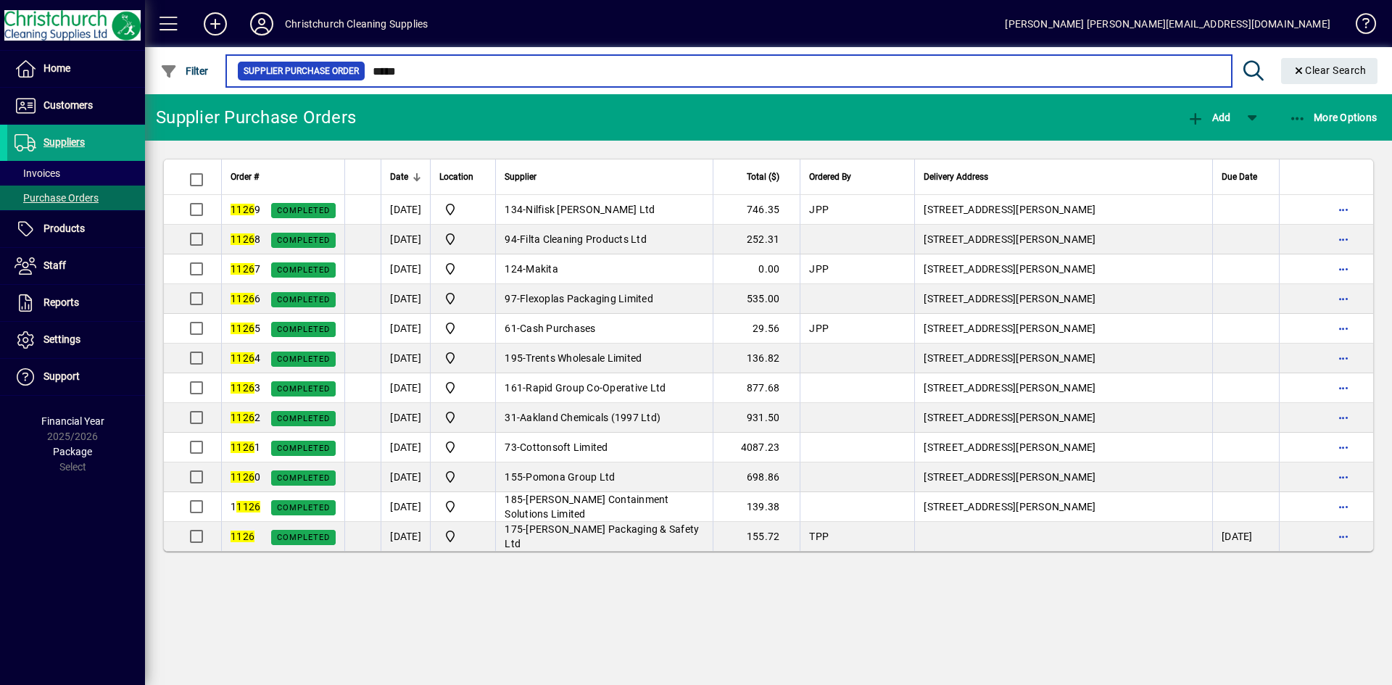 The width and height of the screenshot is (1392, 685). Describe the element at coordinates (557, 328) in the screenshot. I see `span: Cash Purchases` at that location.